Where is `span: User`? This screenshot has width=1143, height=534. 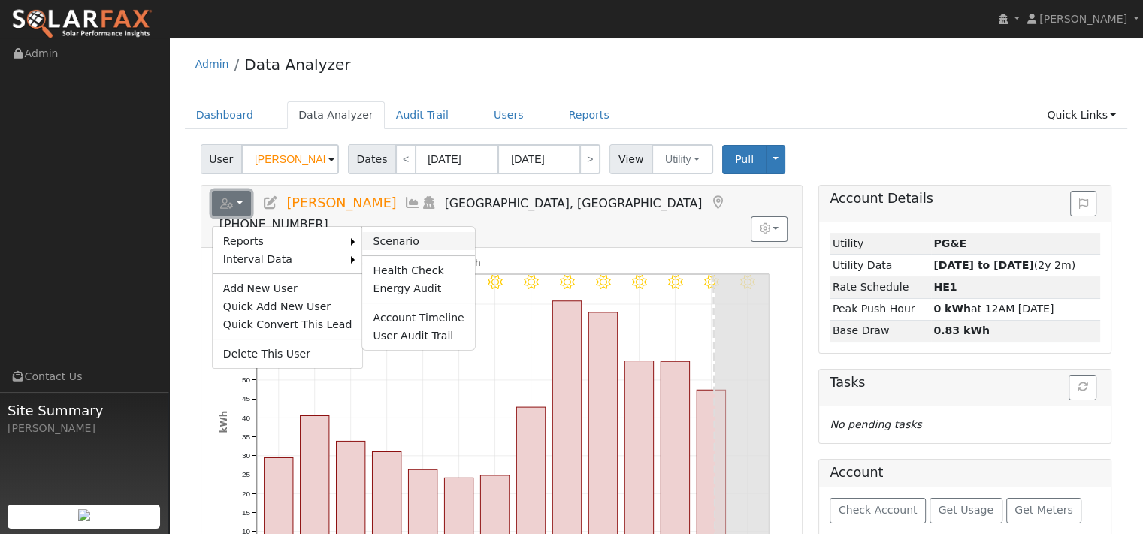 span: User is located at coordinates (221, 159).